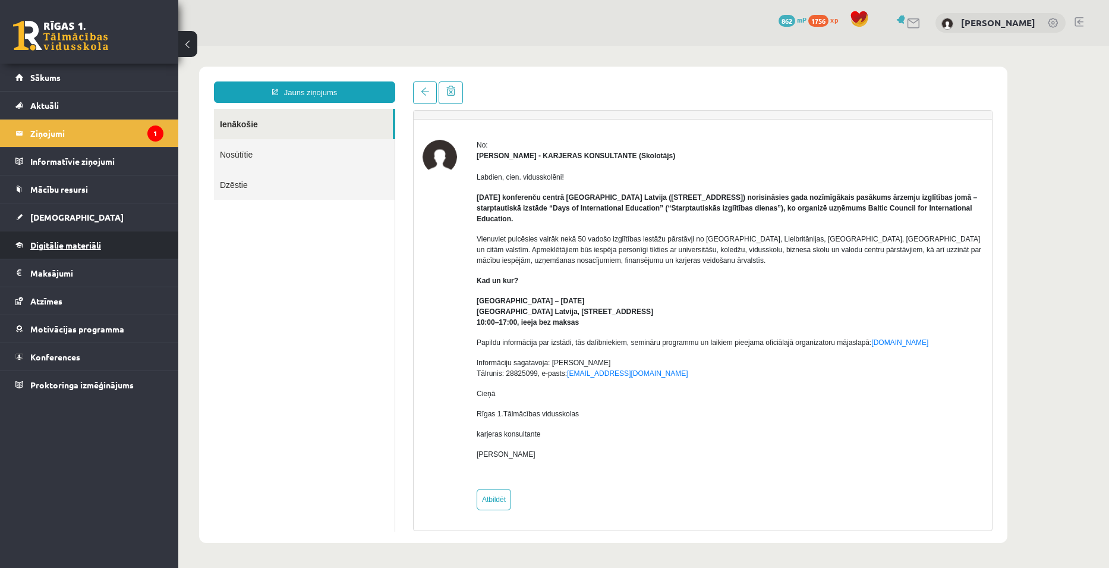 This screenshot has width=1109, height=568. I want to click on a: Motivācijas programma, so click(89, 329).